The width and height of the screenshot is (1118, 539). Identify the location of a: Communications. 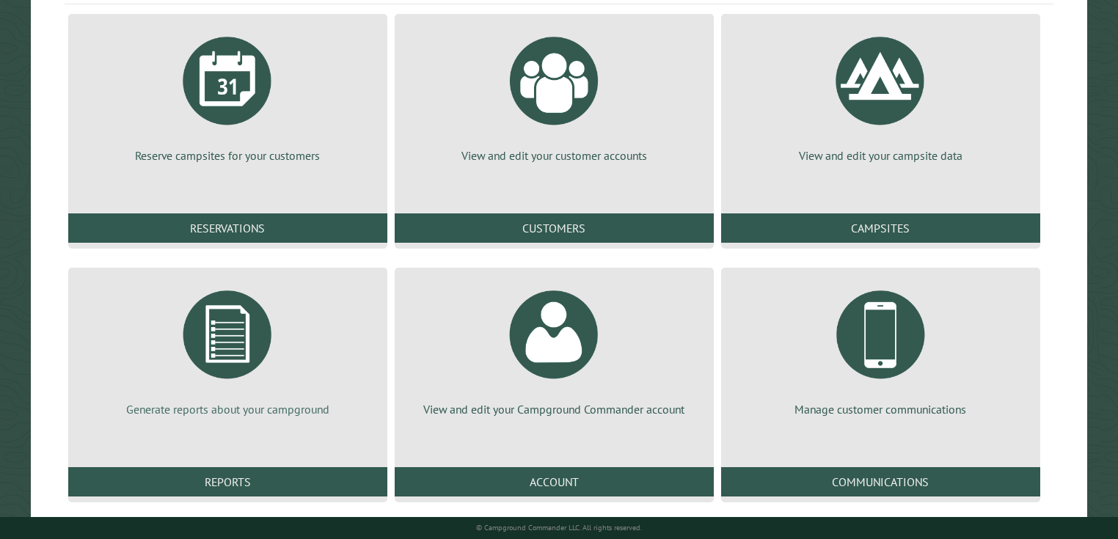
(880, 482).